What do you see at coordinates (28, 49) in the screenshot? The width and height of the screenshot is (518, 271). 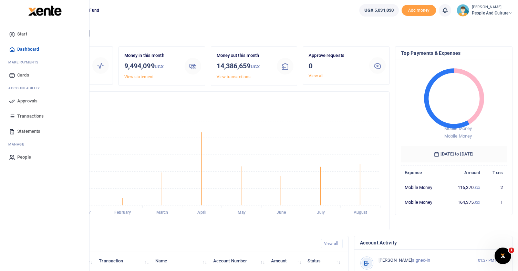 I see `span: Dashboard` at bounding box center [28, 49].